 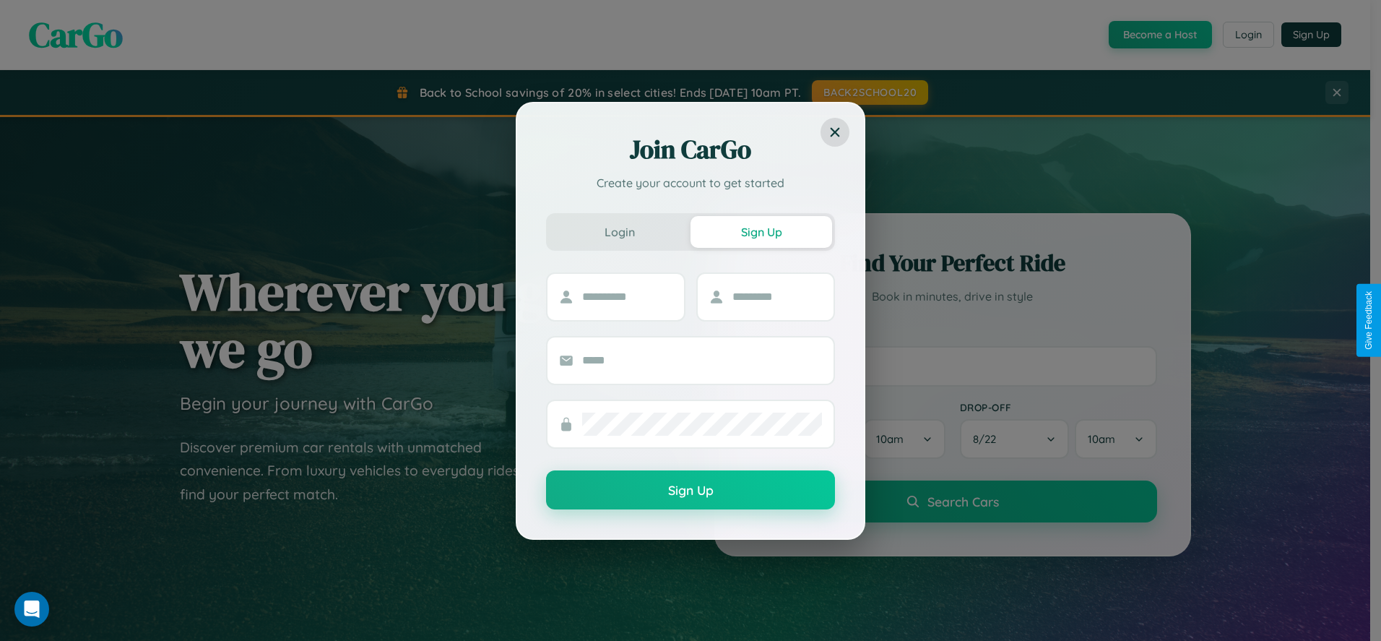 I want to click on button: Login, so click(x=620, y=232).